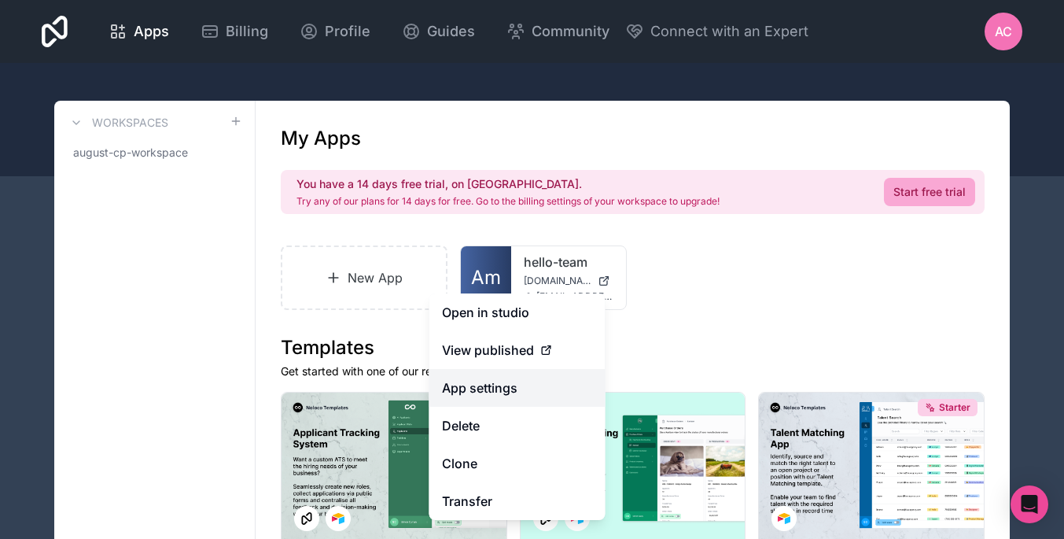 This screenshot has height=539, width=1064. I want to click on a: hello-team, so click(569, 262).